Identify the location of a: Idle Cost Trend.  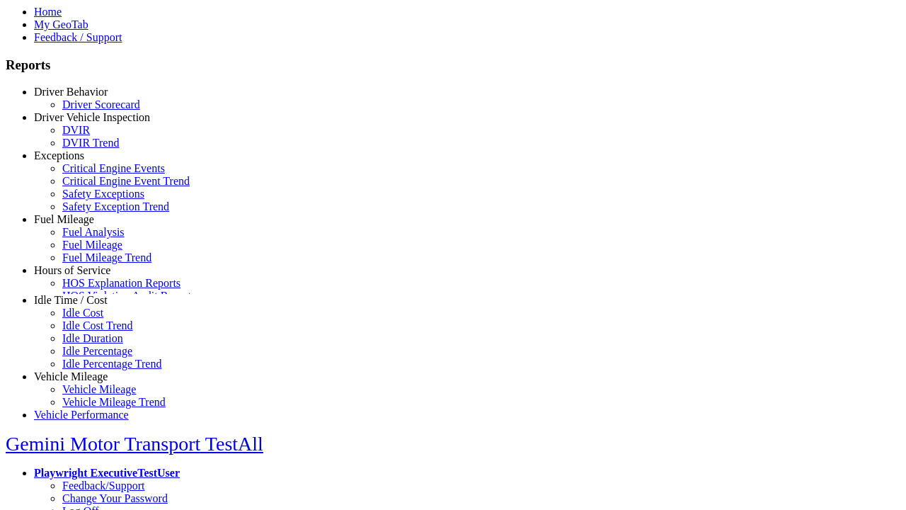
(98, 325).